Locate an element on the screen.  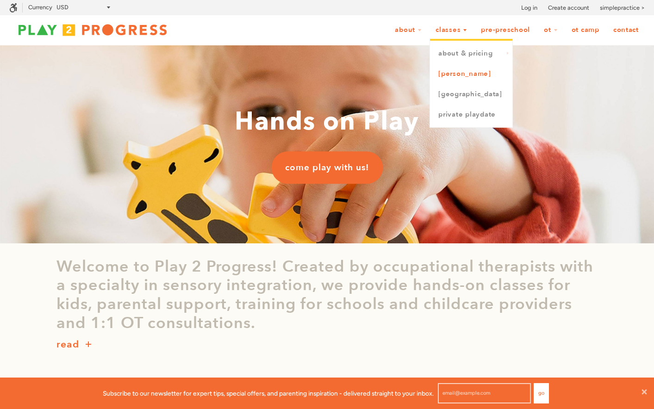
p: read is located at coordinates (68, 345).